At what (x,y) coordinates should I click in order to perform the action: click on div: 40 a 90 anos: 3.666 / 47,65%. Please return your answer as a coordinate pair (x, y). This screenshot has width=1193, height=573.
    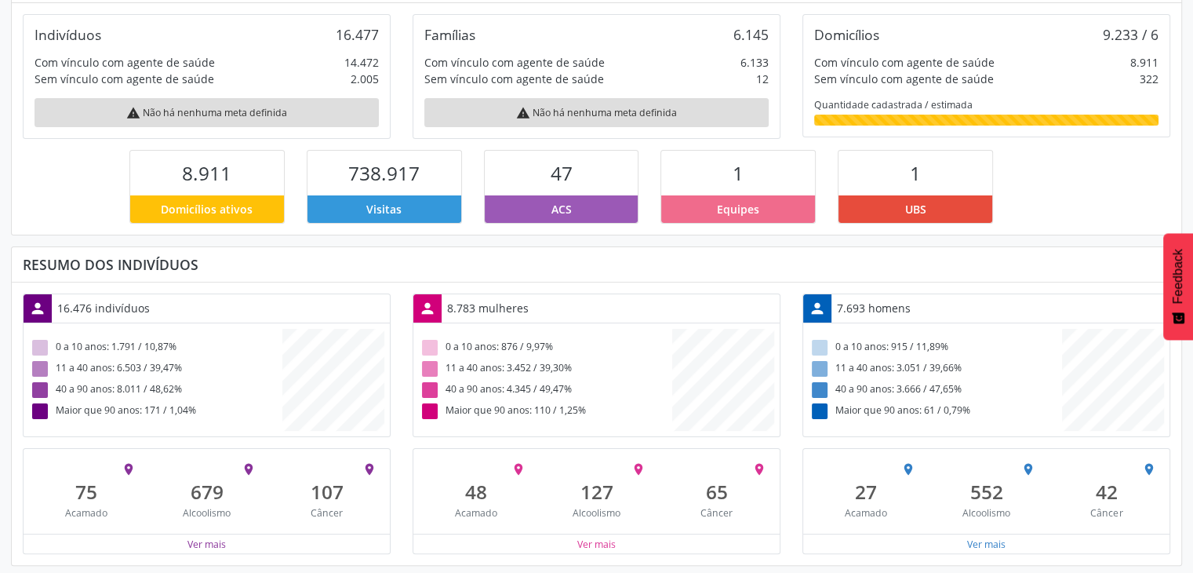
    Looking at the image, I should click on (935, 390).